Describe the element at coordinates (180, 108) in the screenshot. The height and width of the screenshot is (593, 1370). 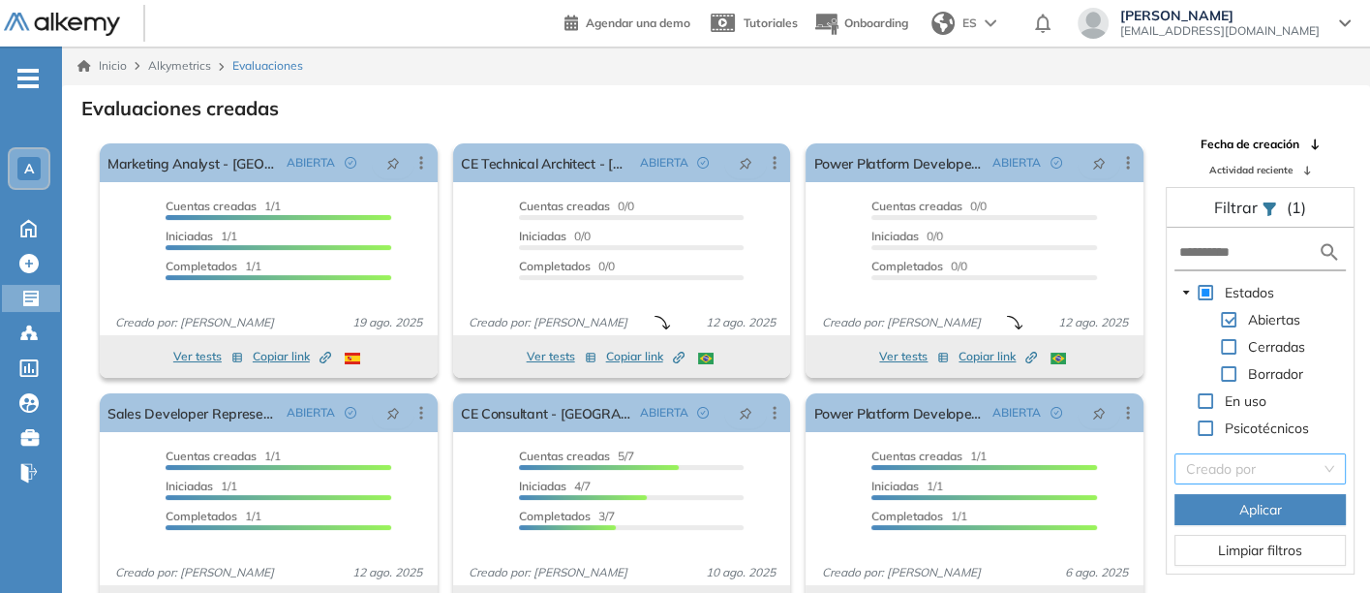
I see `h3: Evaluaciones creadas` at that location.